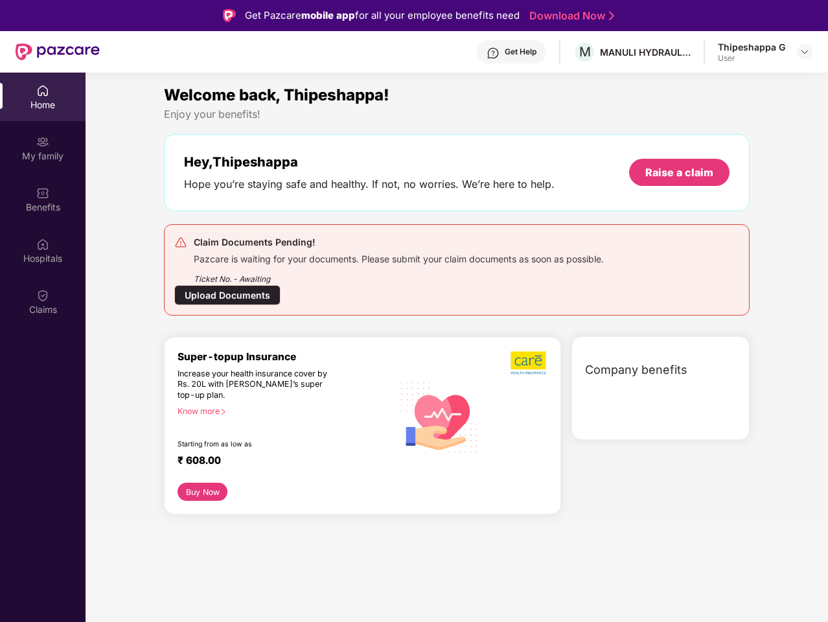  Describe the element at coordinates (752, 58) in the screenshot. I see `div: User` at that location.